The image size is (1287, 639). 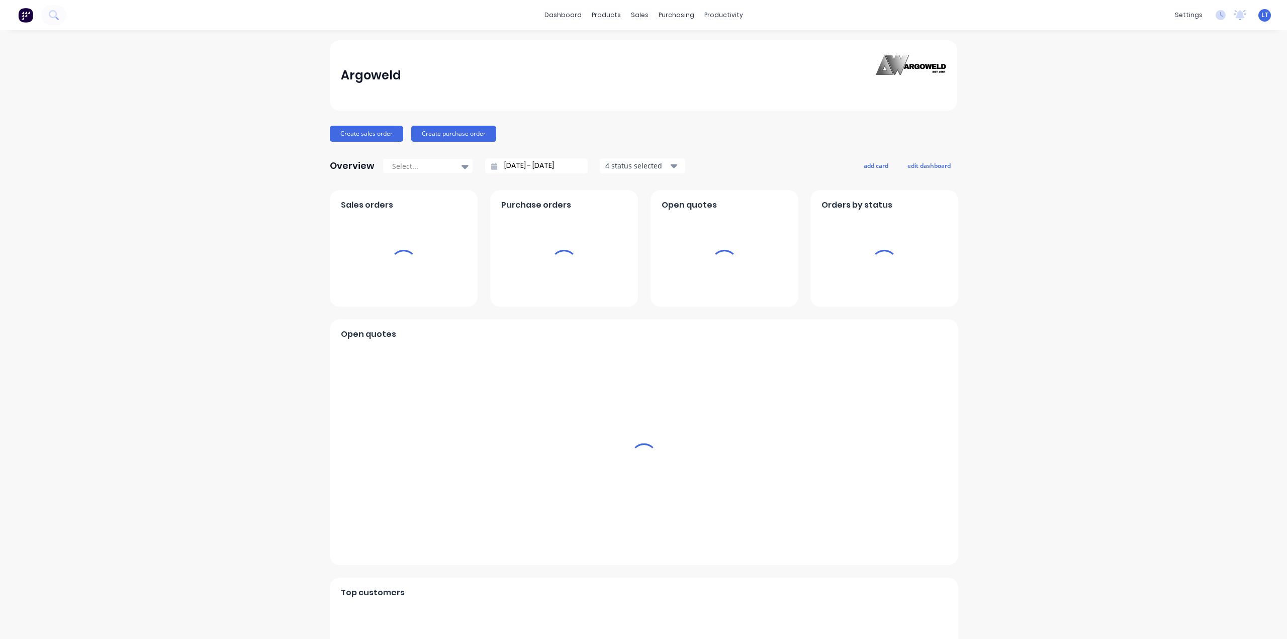 What do you see at coordinates (371, 75) in the screenshot?
I see `div: Argoweld` at bounding box center [371, 75].